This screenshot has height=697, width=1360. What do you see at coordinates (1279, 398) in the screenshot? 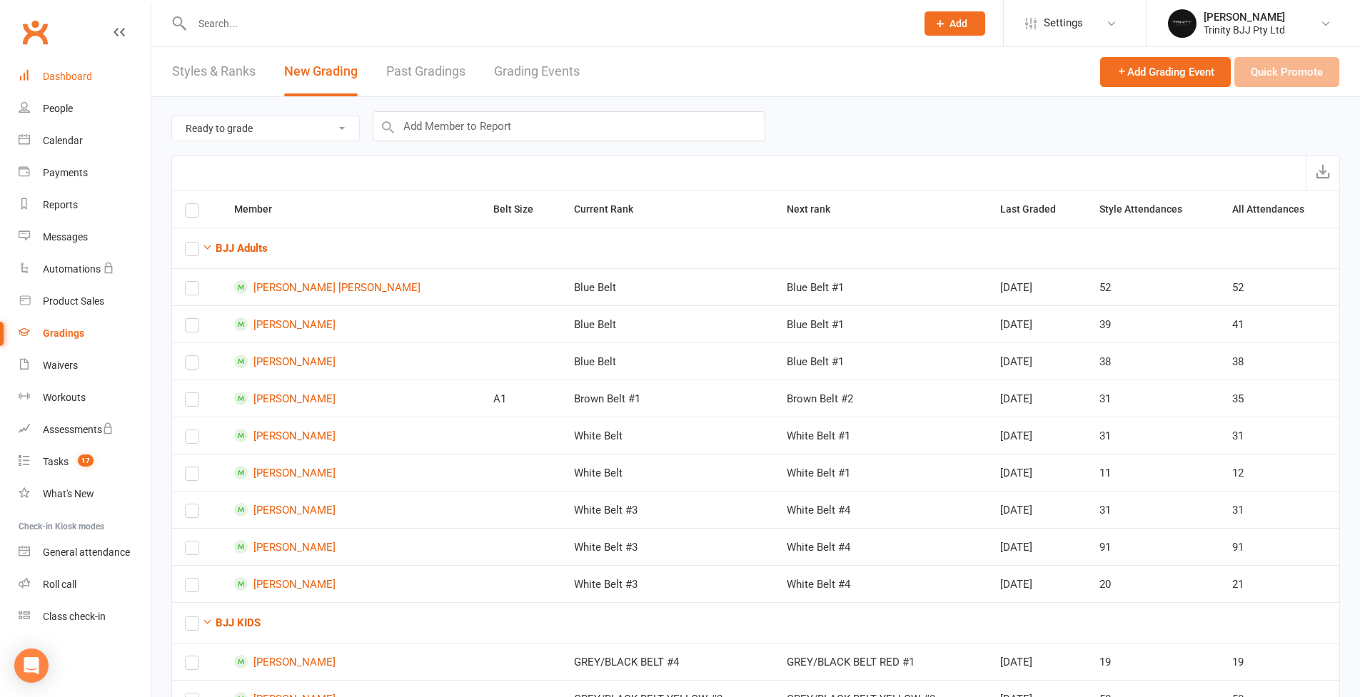
I see `td: 35` at bounding box center [1279, 398].